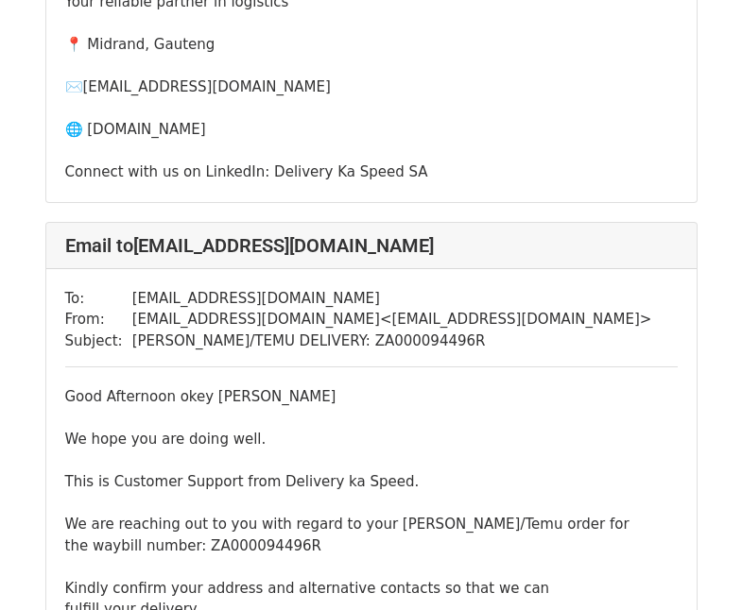 The height and width of the screenshot is (610, 742). Describe the element at coordinates (98, 299) in the screenshot. I see `td: To:` at that location.